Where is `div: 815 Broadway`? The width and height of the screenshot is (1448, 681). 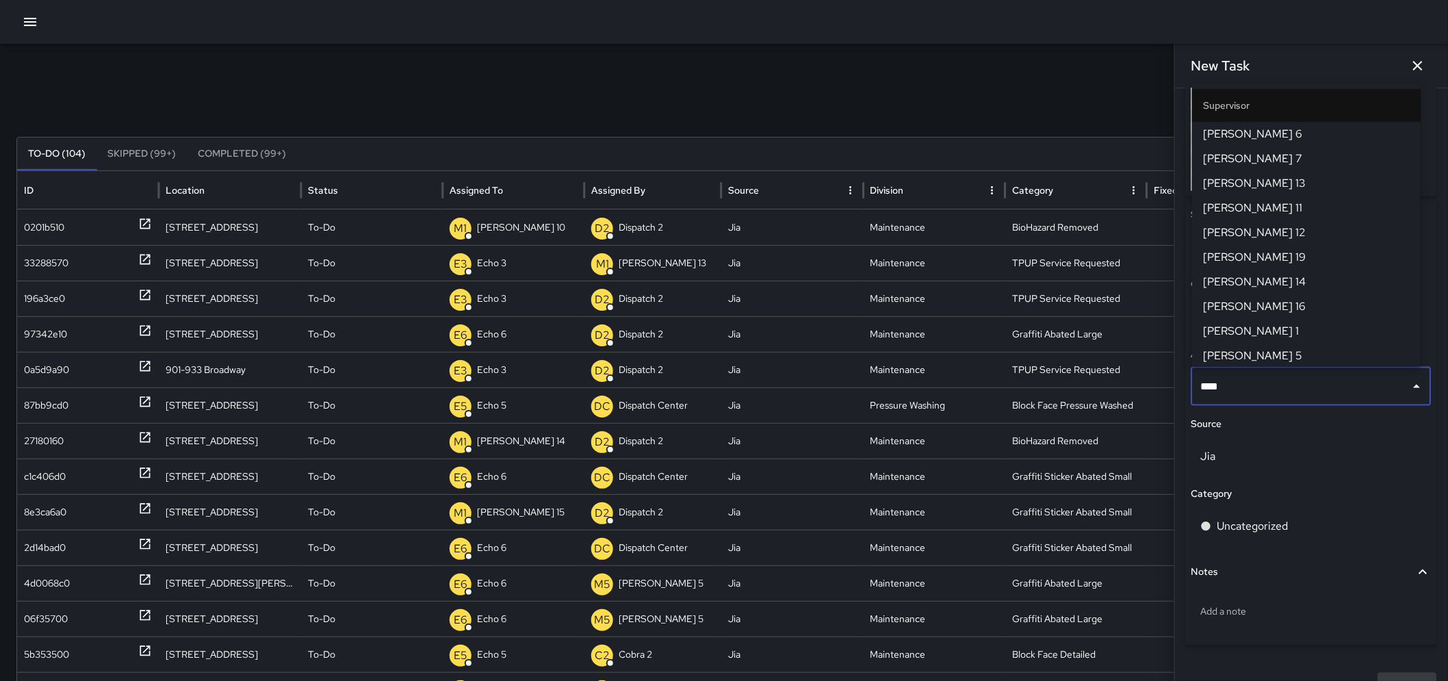 div: 815 Broadway is located at coordinates (229, 334).